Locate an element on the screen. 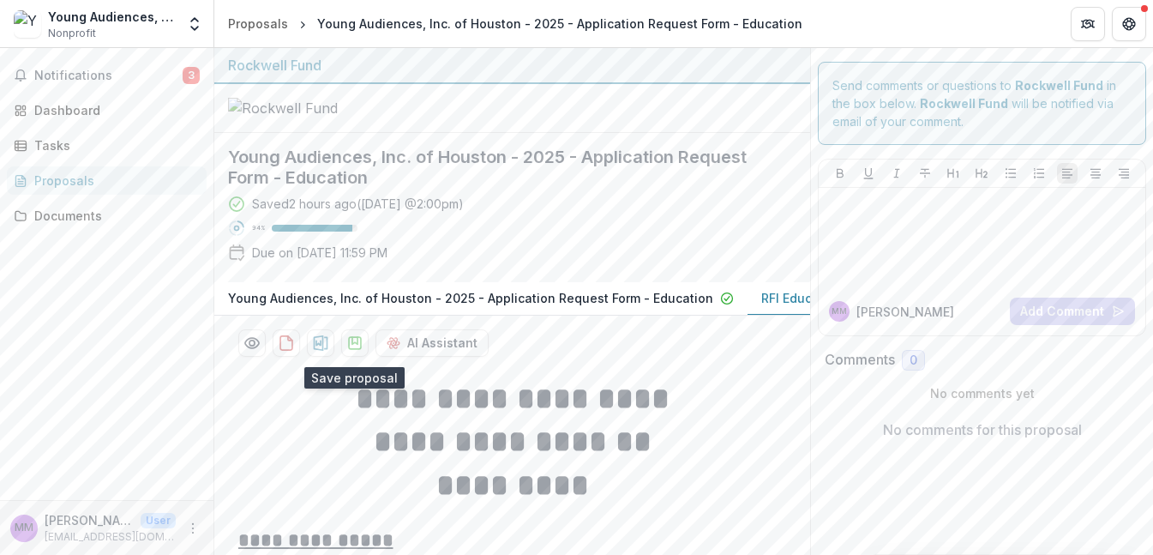 This screenshot has height=555, width=1153. div: Documents is located at coordinates (113, 215).